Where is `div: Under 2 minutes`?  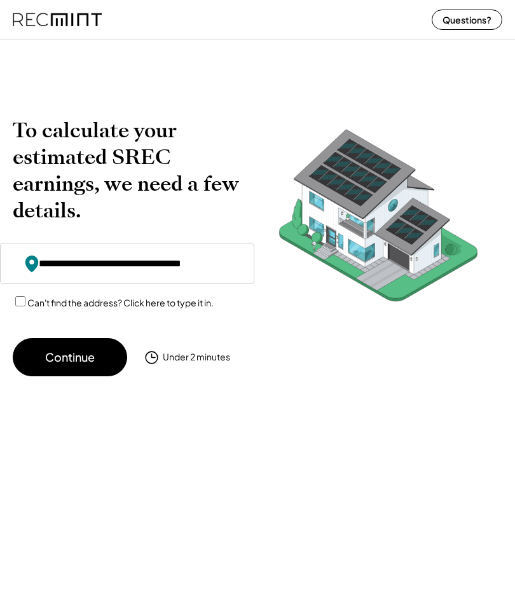
div: Under 2 minutes is located at coordinates (196, 357).